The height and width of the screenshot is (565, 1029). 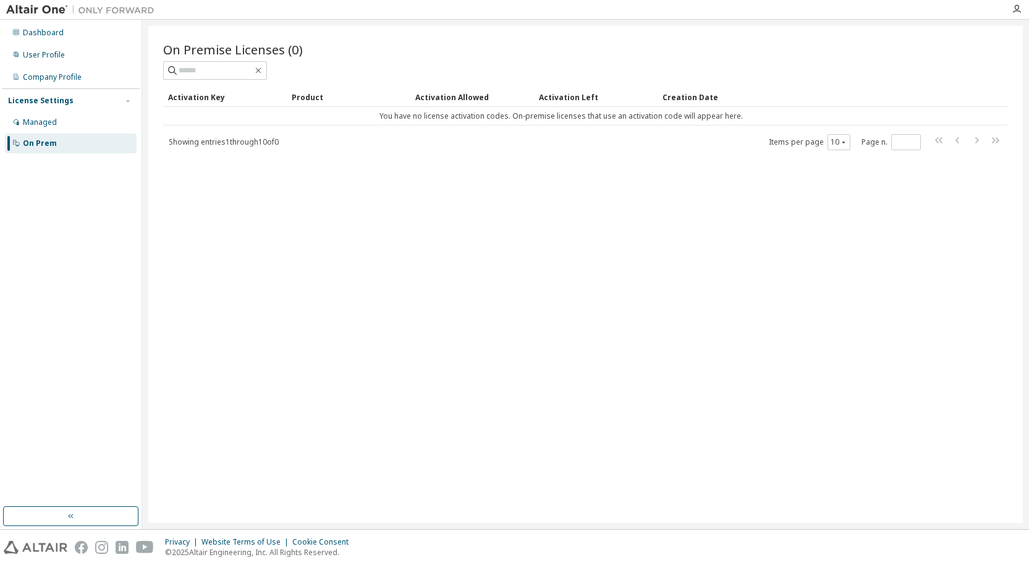 I want to click on p: © 2025 Altair Engineering, Inc. All Rights Reserved., so click(x=260, y=552).